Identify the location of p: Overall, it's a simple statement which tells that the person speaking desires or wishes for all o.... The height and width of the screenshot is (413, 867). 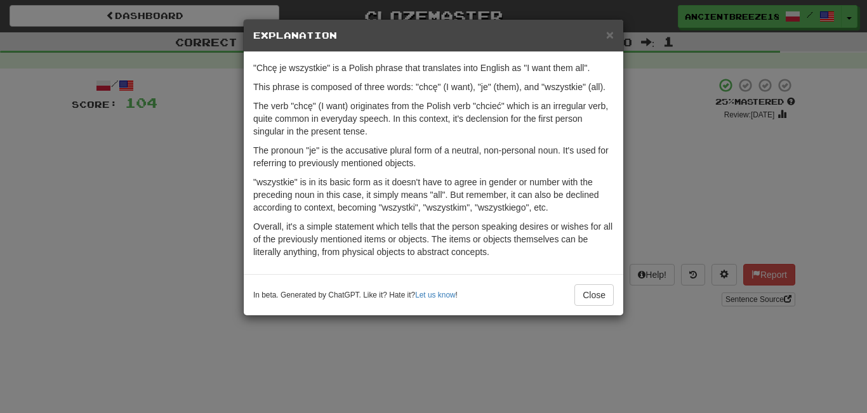
(434, 239).